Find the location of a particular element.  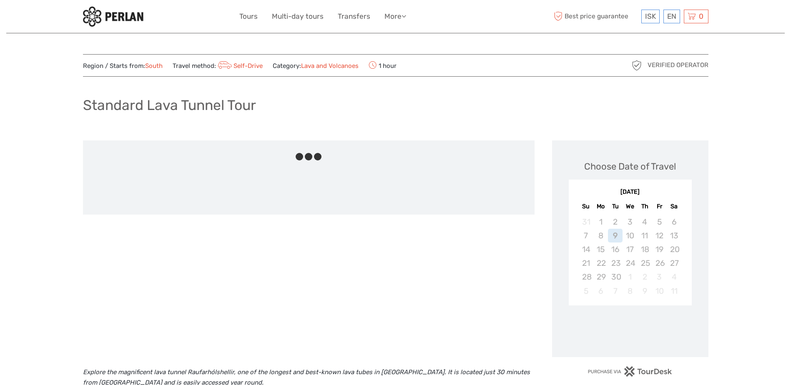

a: Lava and Volcanoes is located at coordinates (330, 66).